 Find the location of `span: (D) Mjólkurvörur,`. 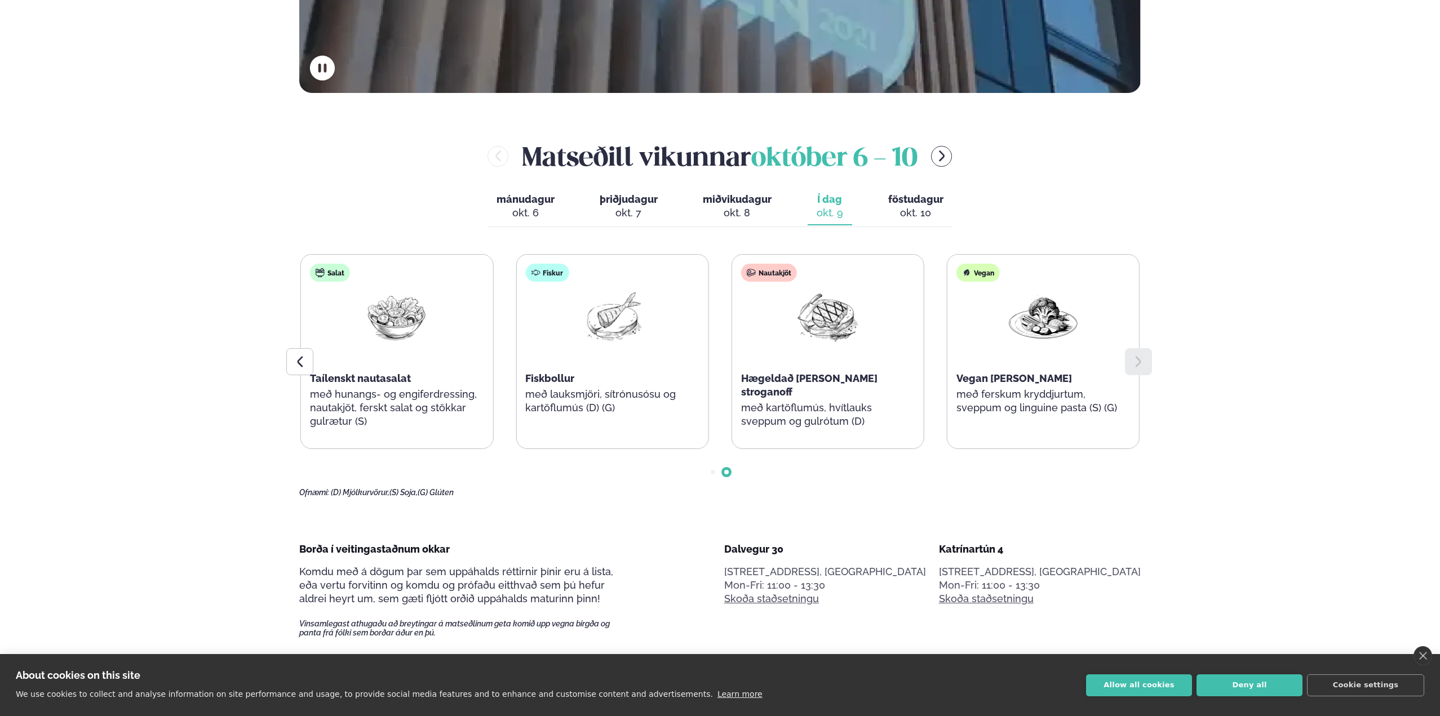

span: (D) Mjólkurvörur, is located at coordinates (360, 493).